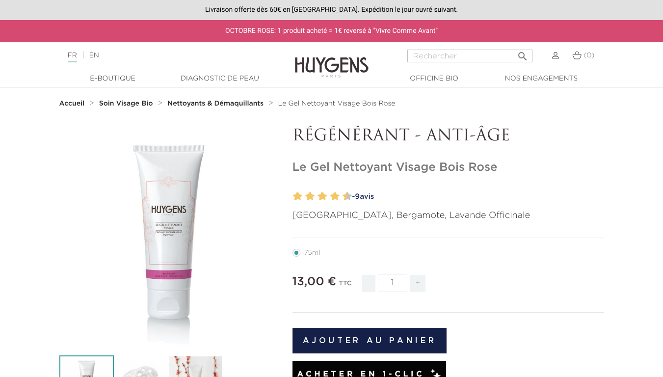 The width and height of the screenshot is (663, 377). Describe the element at coordinates (348, 196) in the screenshot. I see `label: 10` at that location.